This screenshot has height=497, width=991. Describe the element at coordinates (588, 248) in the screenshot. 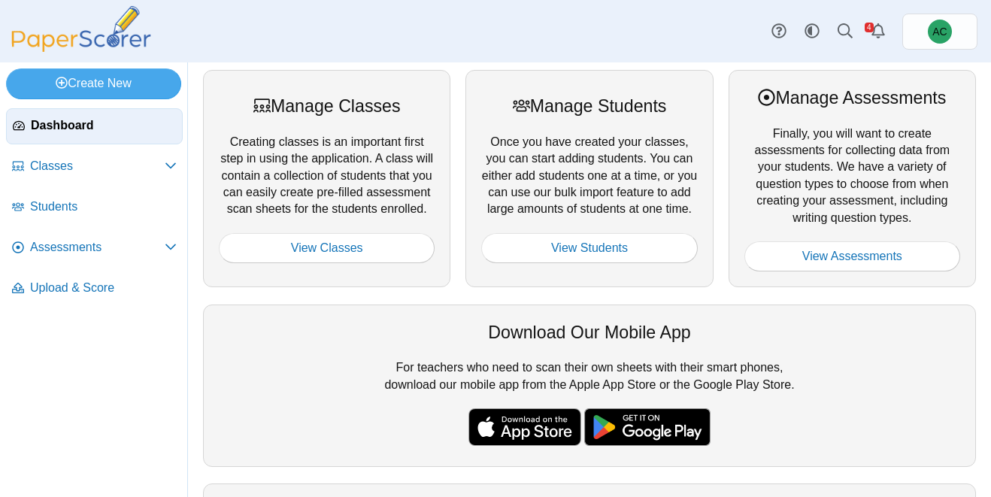

I see `a: View Students` at that location.